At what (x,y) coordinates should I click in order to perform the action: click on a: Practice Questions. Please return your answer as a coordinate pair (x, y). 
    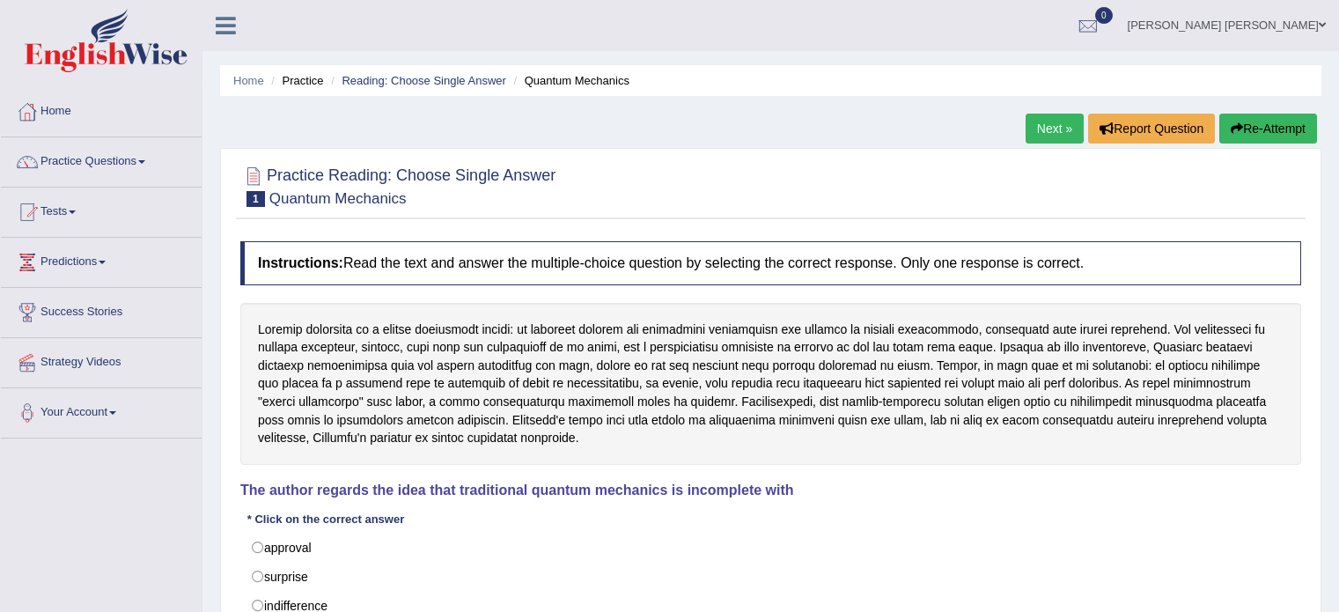
    Looking at the image, I should click on (101, 159).